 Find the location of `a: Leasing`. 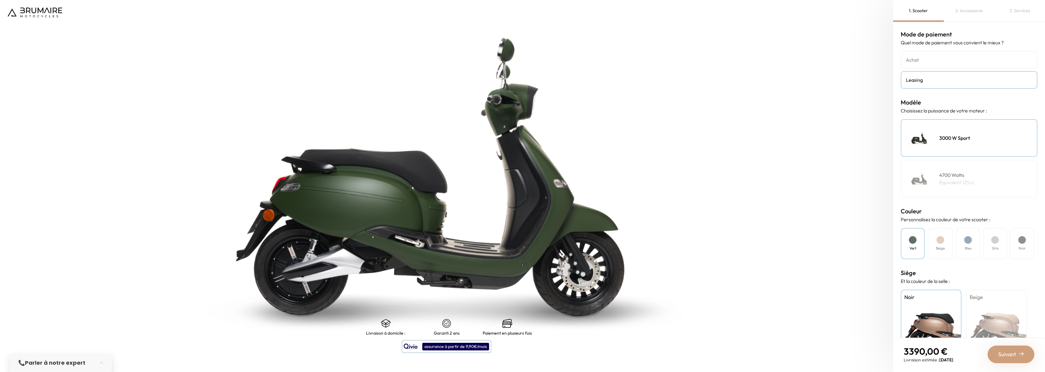

a: Leasing is located at coordinates (969, 80).